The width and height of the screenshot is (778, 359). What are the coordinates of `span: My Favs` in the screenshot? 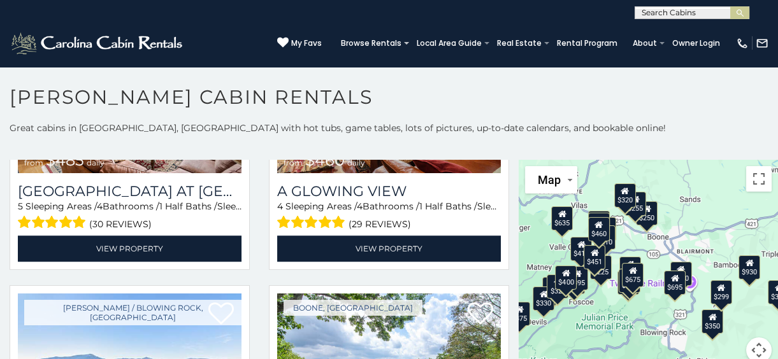 It's located at (307, 43).